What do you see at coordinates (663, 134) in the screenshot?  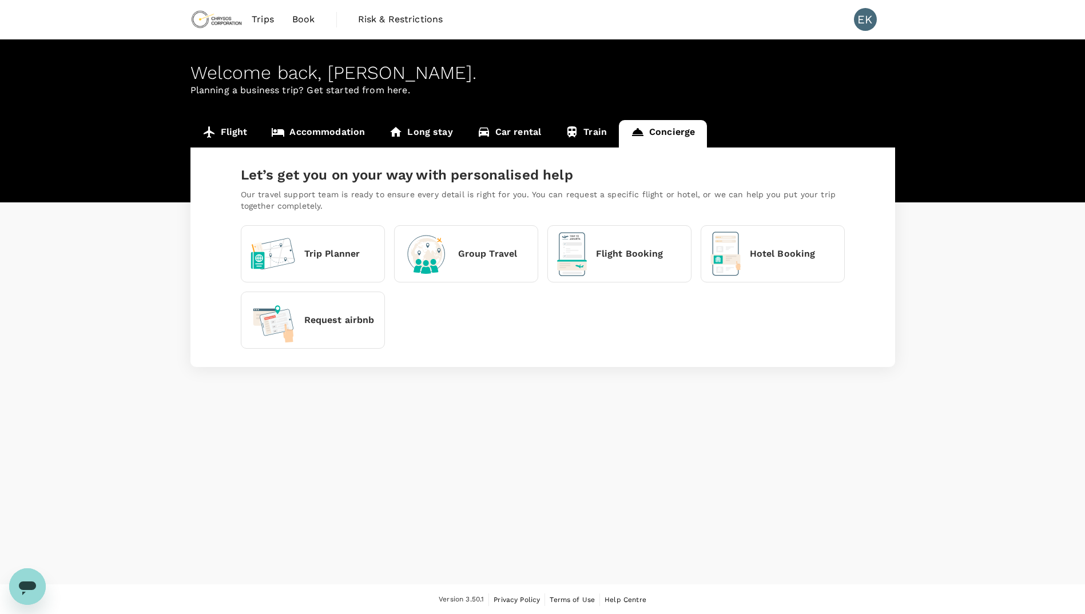 I see `a: Concierge` at bounding box center [663, 134].